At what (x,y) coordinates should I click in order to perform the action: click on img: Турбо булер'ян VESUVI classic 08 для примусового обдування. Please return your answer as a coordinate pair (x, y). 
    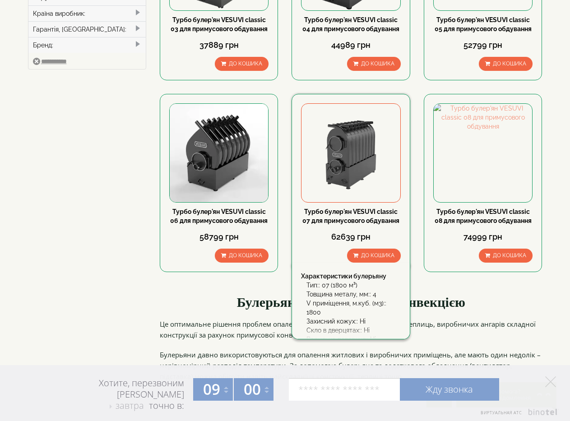
    Looking at the image, I should click on (483, 153).